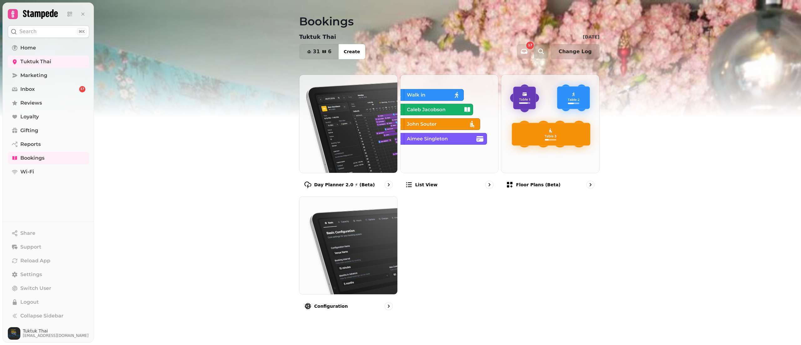  Describe the element at coordinates (28, 32) in the screenshot. I see `p: Search` at that location.